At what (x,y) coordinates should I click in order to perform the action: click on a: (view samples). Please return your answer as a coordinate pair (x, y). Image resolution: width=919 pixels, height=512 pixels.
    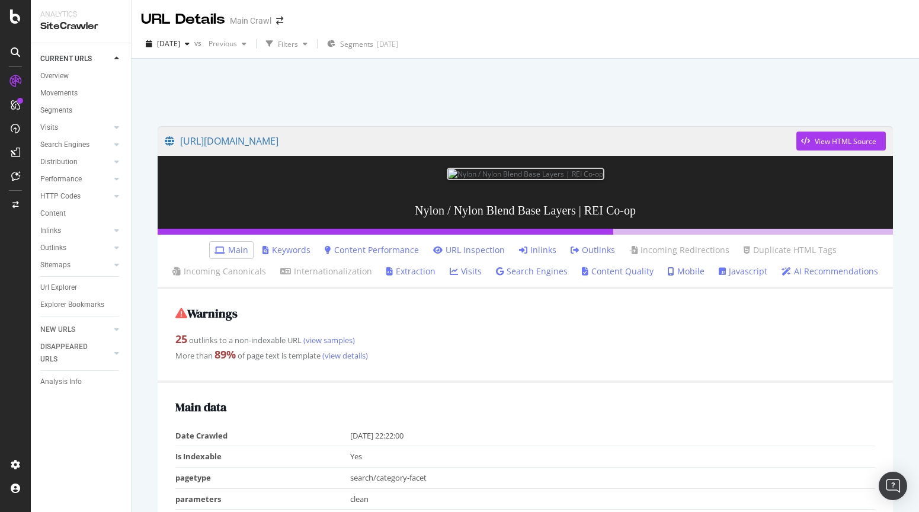
    Looking at the image, I should click on (328, 340).